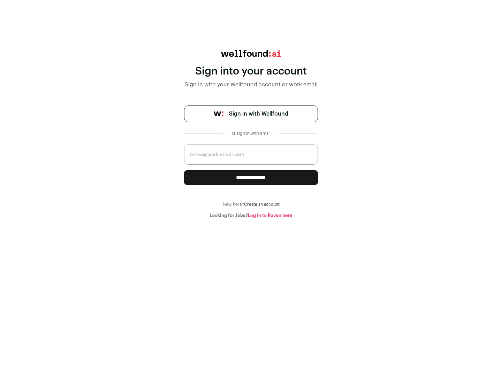 The height and width of the screenshot is (383, 502). What do you see at coordinates (259, 114) in the screenshot?
I see `span: Sign in with Wellfound` at bounding box center [259, 114].